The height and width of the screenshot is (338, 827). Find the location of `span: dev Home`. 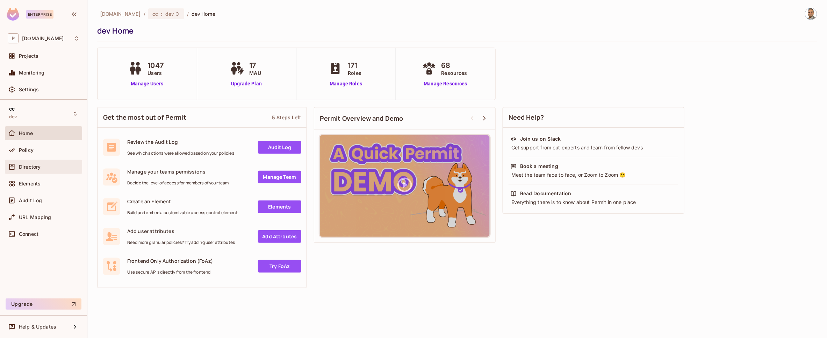

span: dev Home is located at coordinates (204, 14).